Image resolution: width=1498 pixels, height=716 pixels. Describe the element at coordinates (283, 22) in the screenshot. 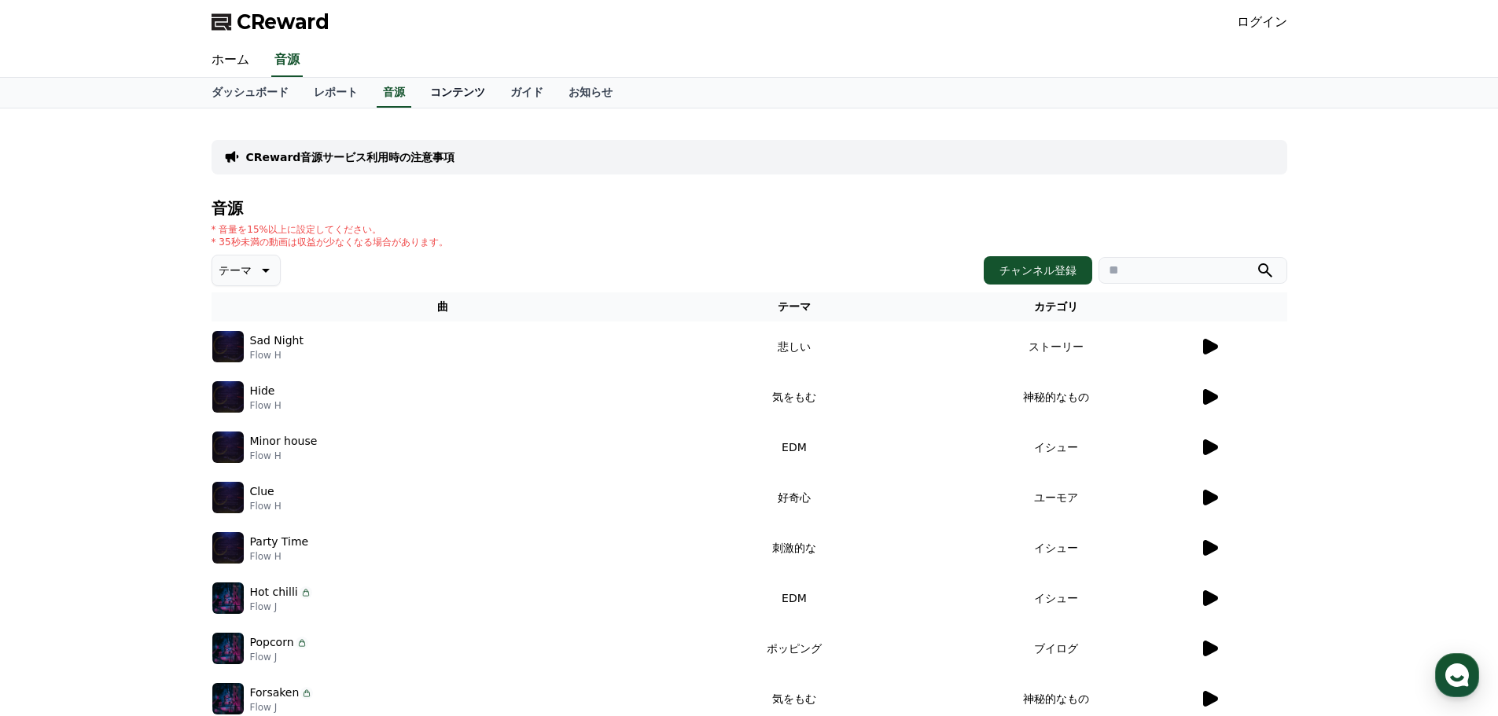

I see `span: CReward` at that location.